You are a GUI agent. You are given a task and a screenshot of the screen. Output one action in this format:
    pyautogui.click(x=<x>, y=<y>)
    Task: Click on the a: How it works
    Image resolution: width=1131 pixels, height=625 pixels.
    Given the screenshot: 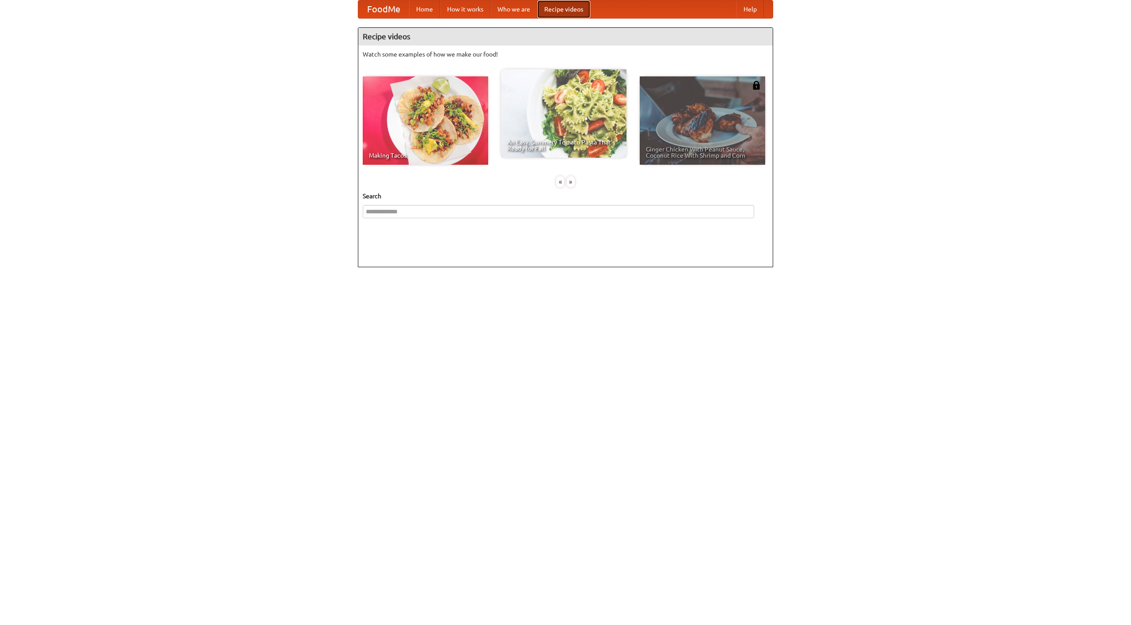 What is the action you would take?
    pyautogui.click(x=465, y=9)
    